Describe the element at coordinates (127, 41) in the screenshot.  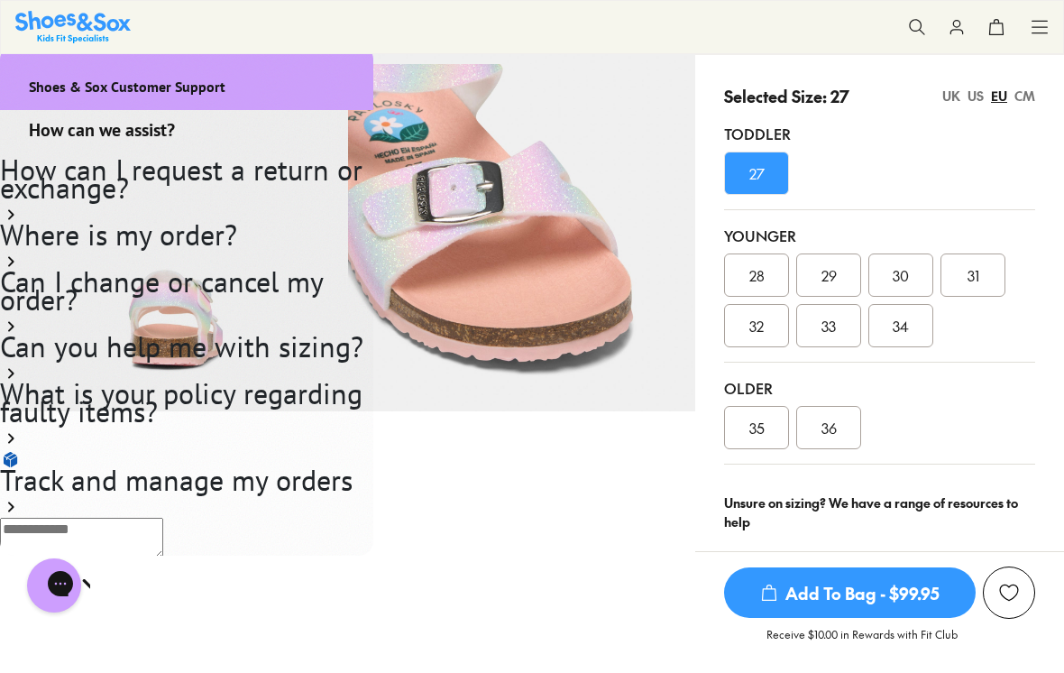
I see `span: Shoes & Sox Customer Support` at that location.